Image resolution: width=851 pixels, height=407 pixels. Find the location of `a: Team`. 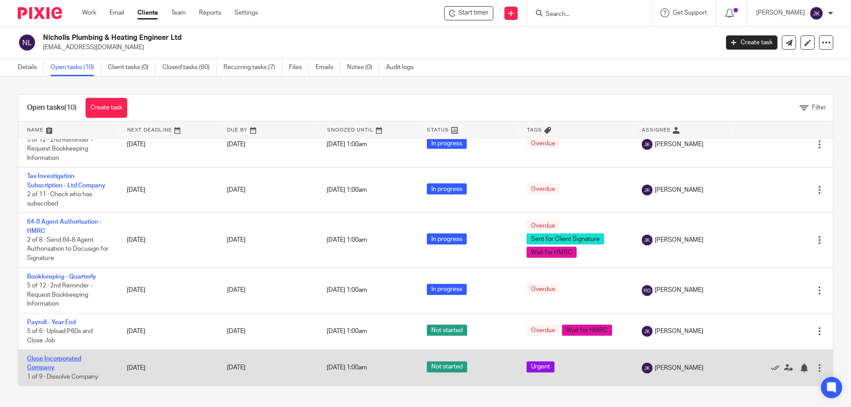

a: Team is located at coordinates (178, 13).